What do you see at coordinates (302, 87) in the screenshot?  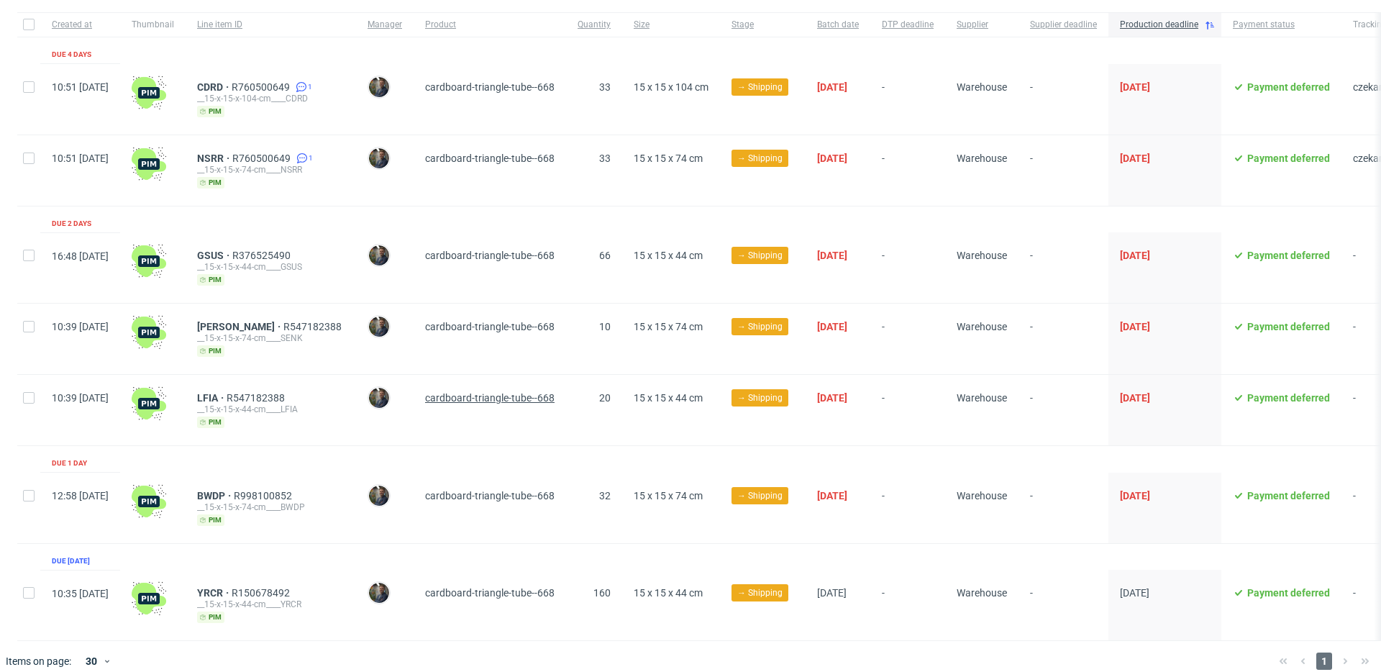 I see `a: 1` at bounding box center [302, 87].